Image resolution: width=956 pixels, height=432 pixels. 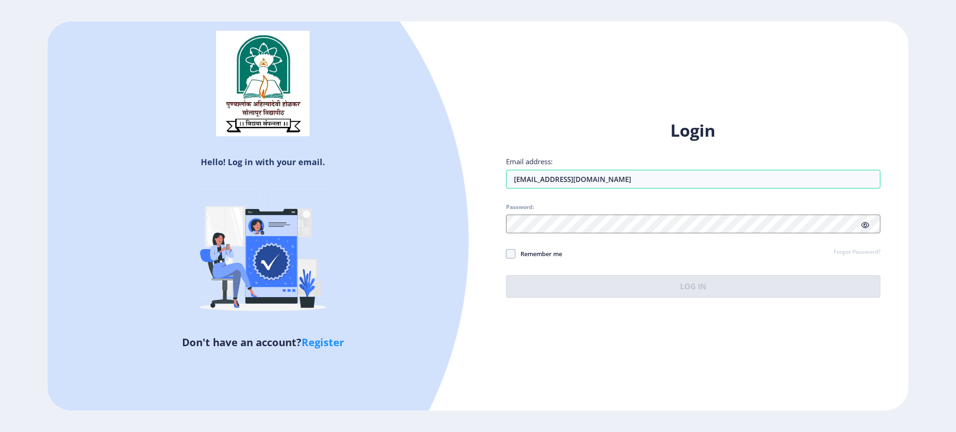 I want to click on button: Log In, so click(x=693, y=287).